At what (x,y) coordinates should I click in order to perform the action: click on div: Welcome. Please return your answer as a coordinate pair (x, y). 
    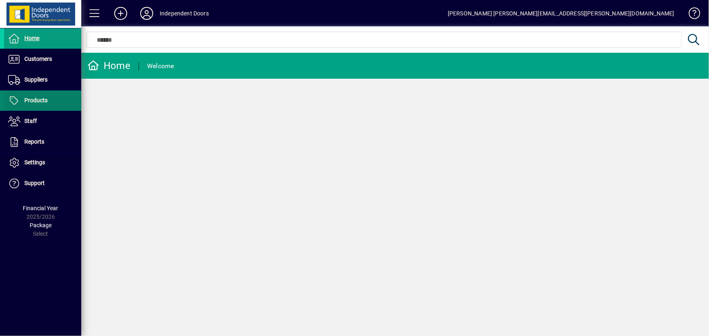
    Looking at the image, I should click on (160, 66).